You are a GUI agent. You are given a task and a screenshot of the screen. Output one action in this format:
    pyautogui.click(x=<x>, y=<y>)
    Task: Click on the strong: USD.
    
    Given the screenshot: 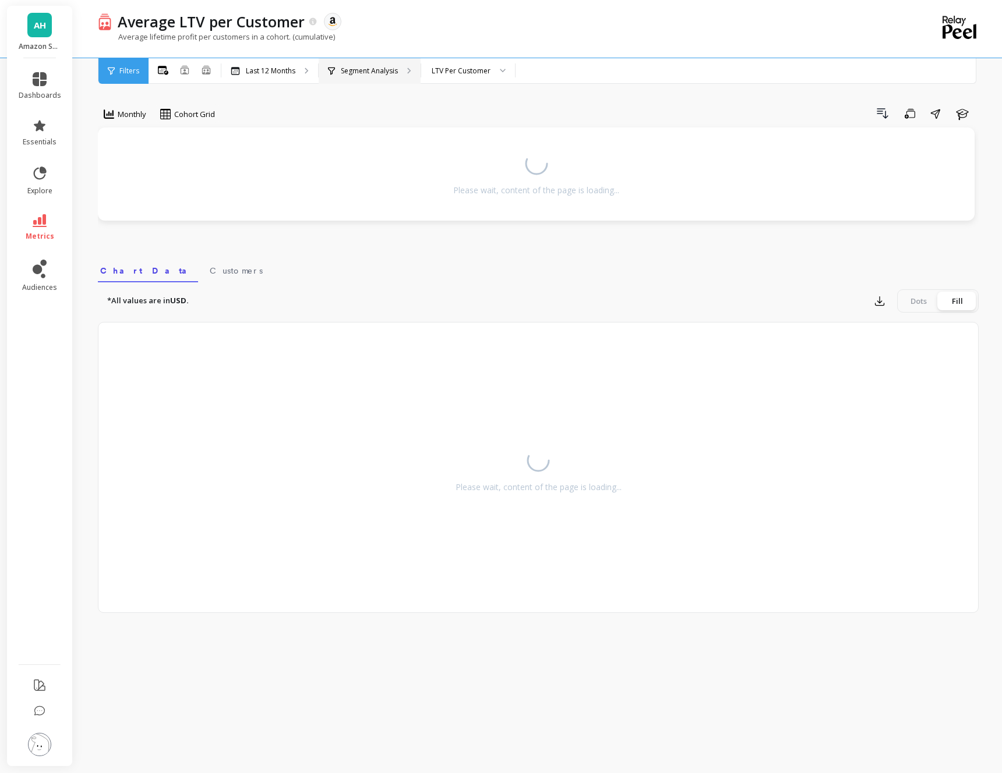 What is the action you would take?
    pyautogui.click(x=179, y=300)
    